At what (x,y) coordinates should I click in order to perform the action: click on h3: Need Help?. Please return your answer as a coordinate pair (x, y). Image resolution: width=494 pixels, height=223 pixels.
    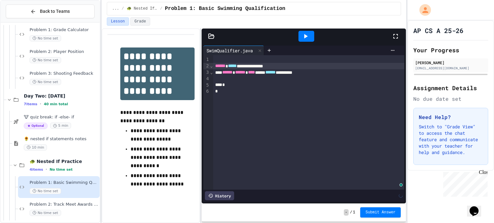
    Looking at the image, I should click on (450, 117).